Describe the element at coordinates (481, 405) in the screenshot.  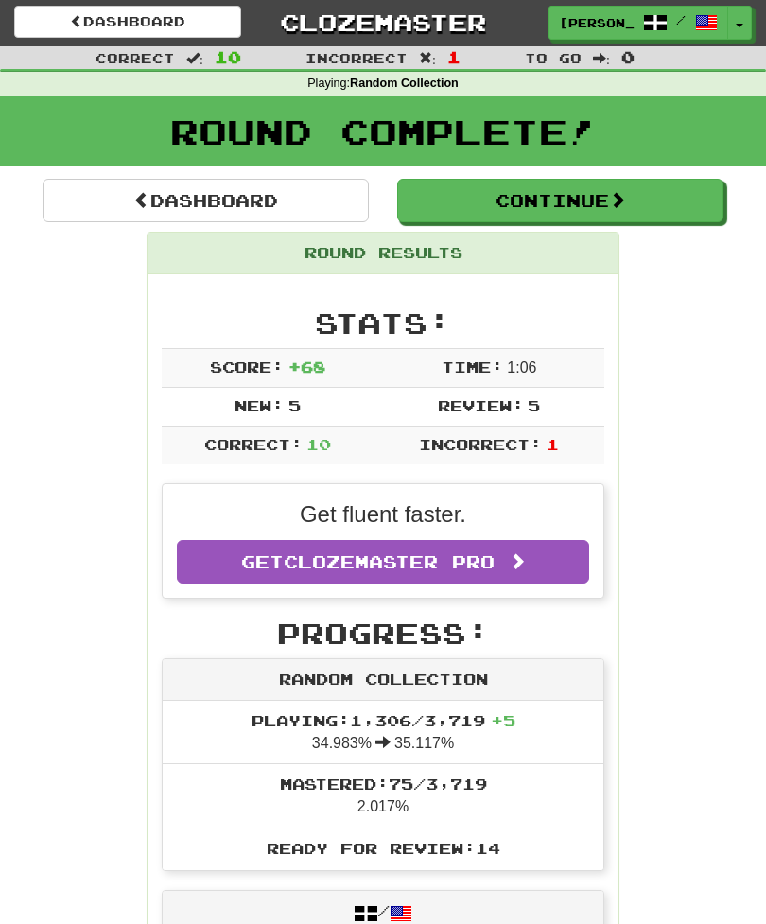
I see `span: Review:` at that location.